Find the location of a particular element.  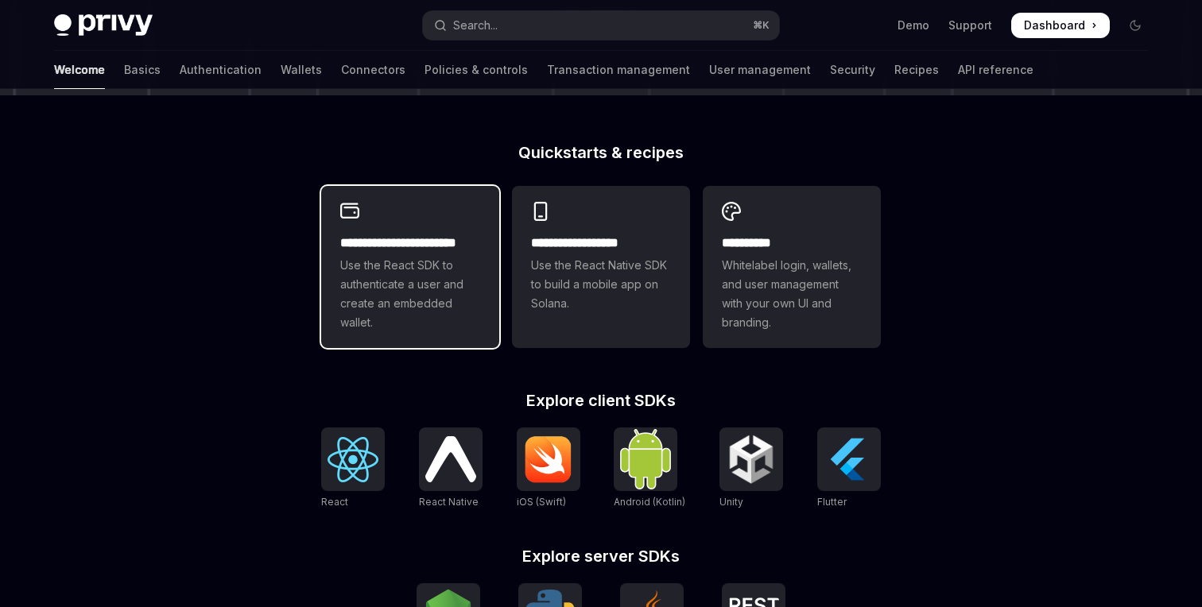

button: Open search is located at coordinates (601, 25).